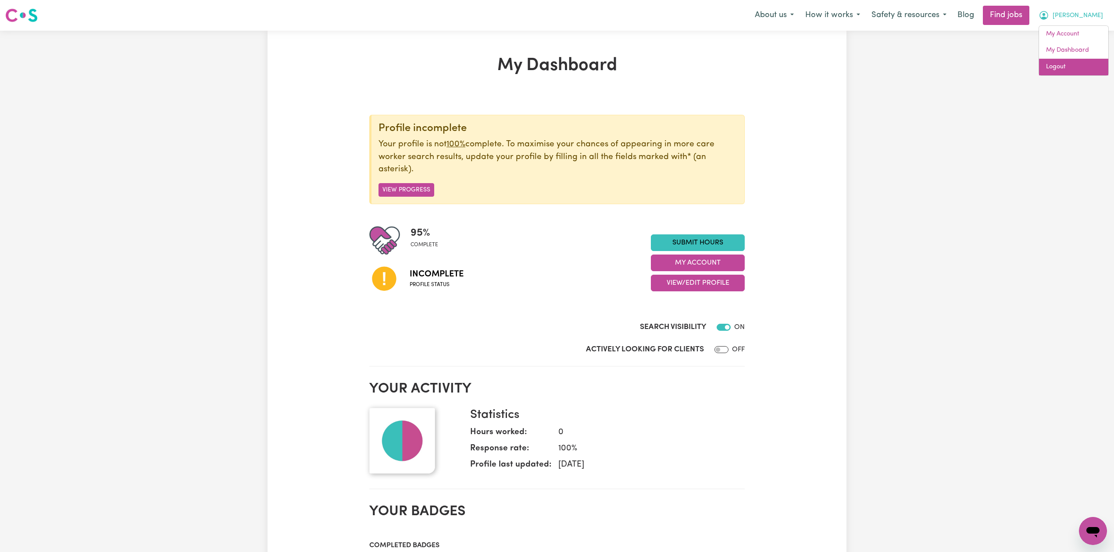 The image size is (1114, 552). I want to click on span: ON, so click(739, 328).